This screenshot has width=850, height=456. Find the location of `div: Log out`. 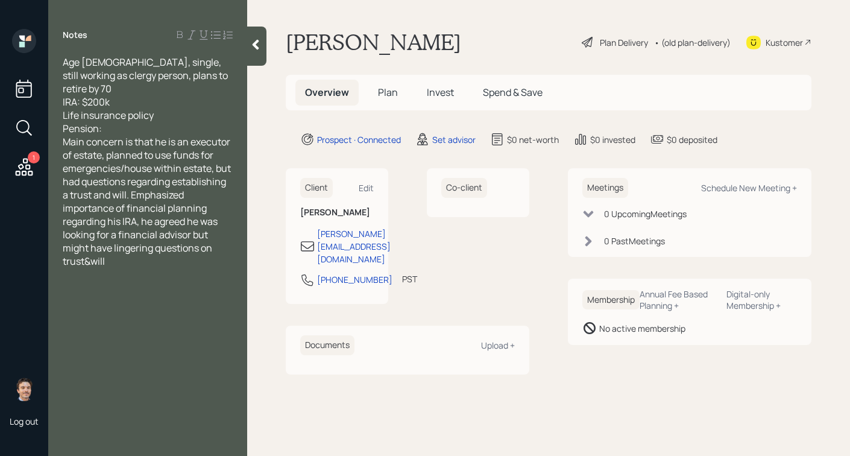

div: Log out is located at coordinates (24, 421).